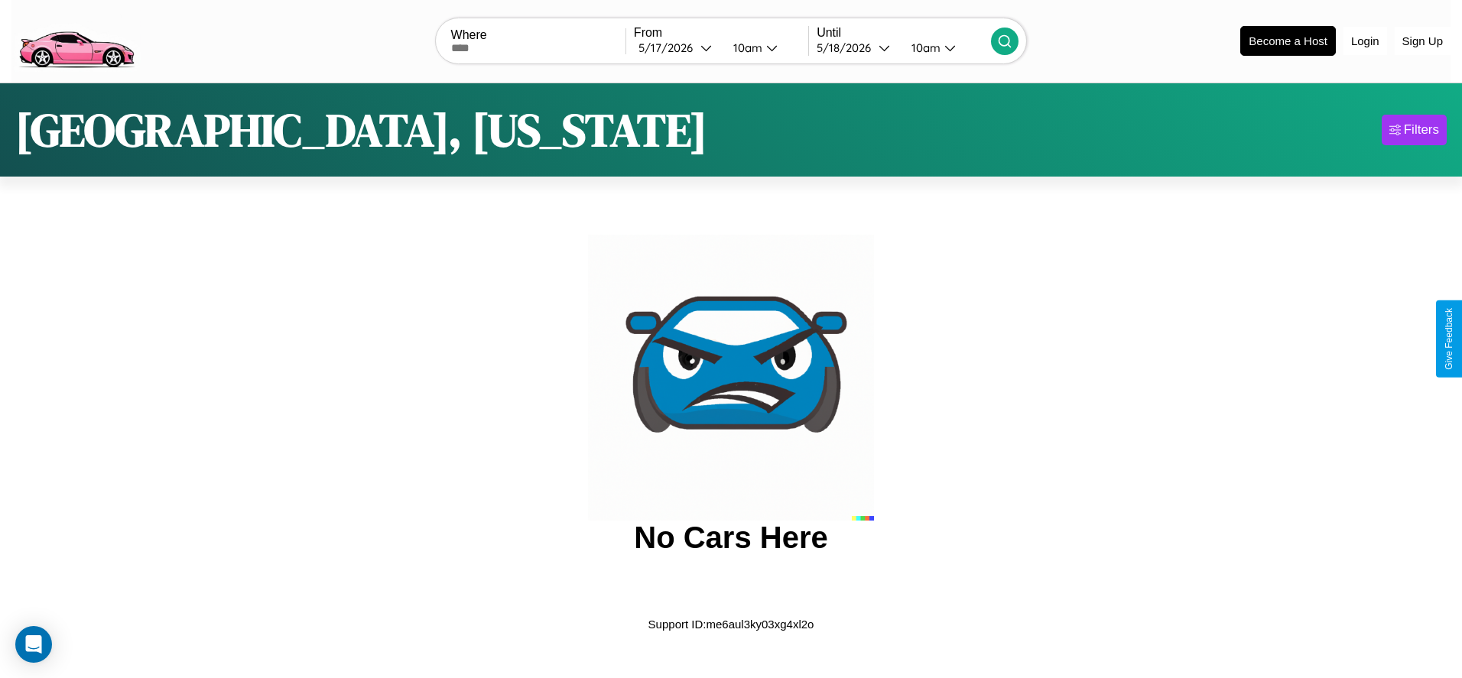 The height and width of the screenshot is (678, 1462). What do you see at coordinates (731, 378) in the screenshot?
I see `img: car` at bounding box center [731, 378].